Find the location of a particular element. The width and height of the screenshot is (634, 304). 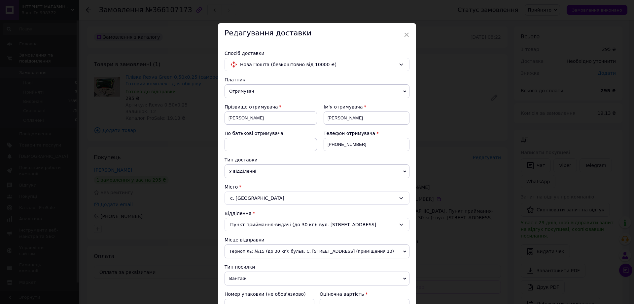

span: У відділенні is located at coordinates (317, 171).